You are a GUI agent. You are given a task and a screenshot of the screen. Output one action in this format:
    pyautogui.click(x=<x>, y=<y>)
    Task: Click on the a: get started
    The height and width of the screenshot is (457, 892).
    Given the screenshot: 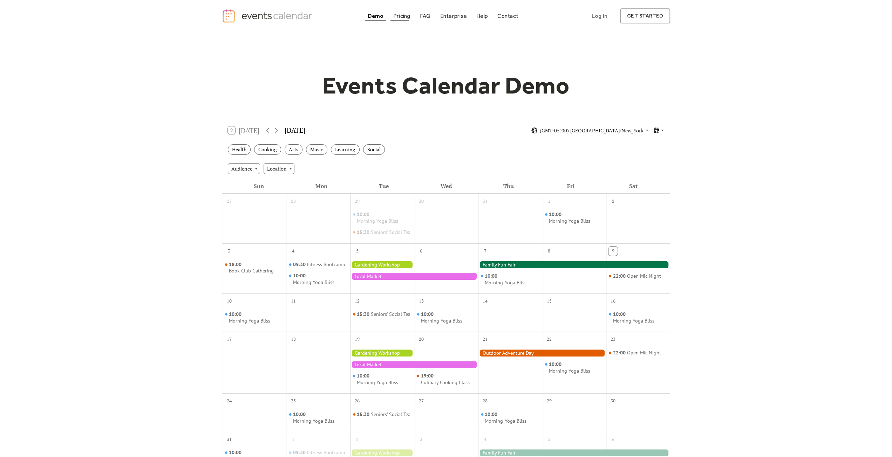 What is the action you would take?
    pyautogui.click(x=645, y=16)
    